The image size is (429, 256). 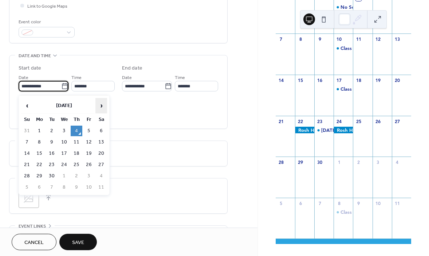 I want to click on div: 25, so click(x=358, y=121).